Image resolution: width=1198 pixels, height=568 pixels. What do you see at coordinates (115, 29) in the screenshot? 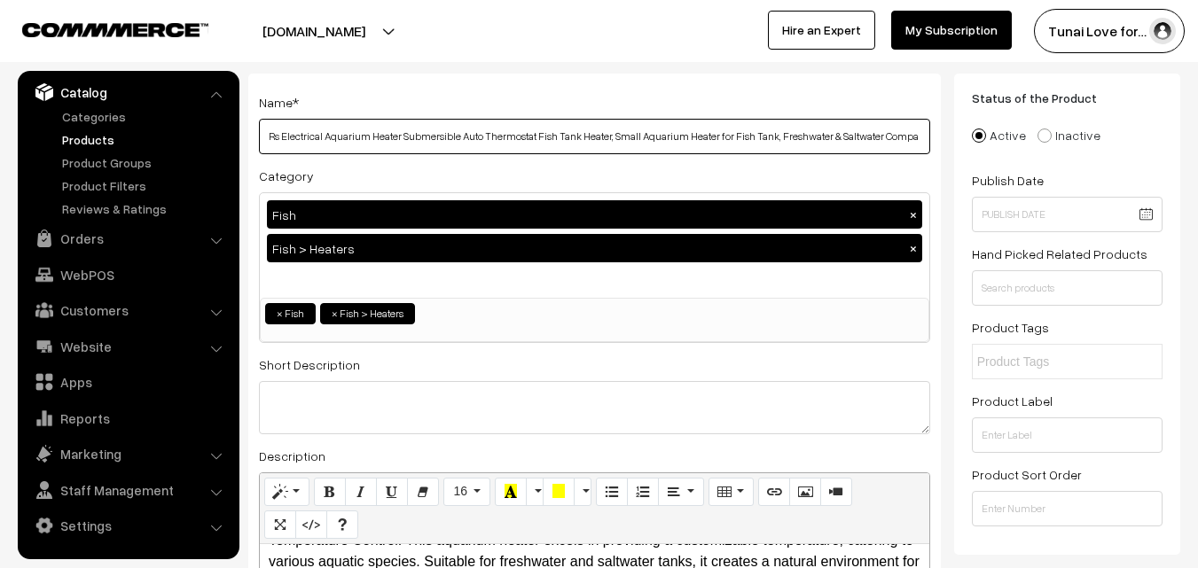
I see `img: COMMMERCE` at bounding box center [115, 29].